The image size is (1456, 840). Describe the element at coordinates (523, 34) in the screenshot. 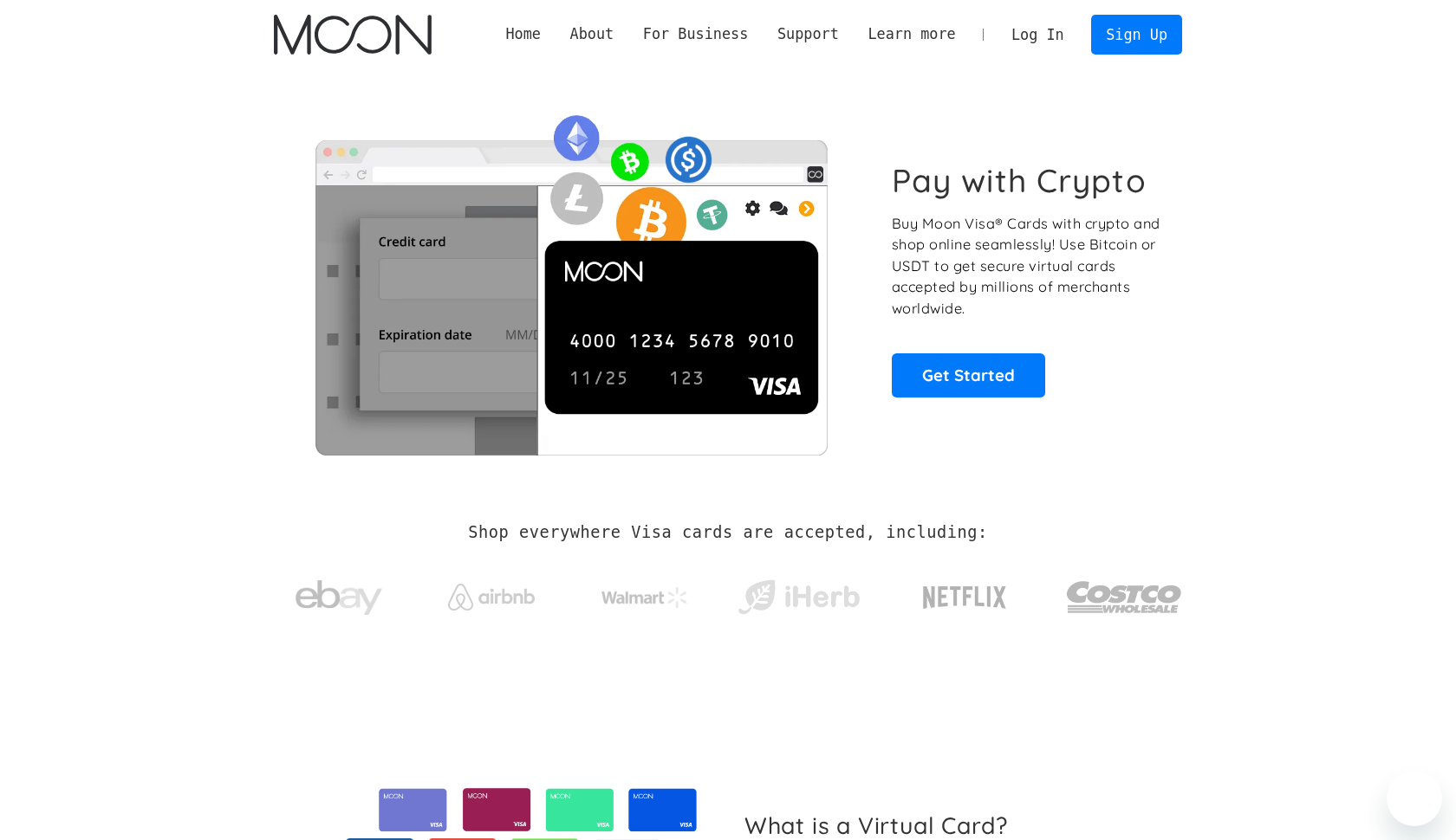

I see `a: Home` at that location.